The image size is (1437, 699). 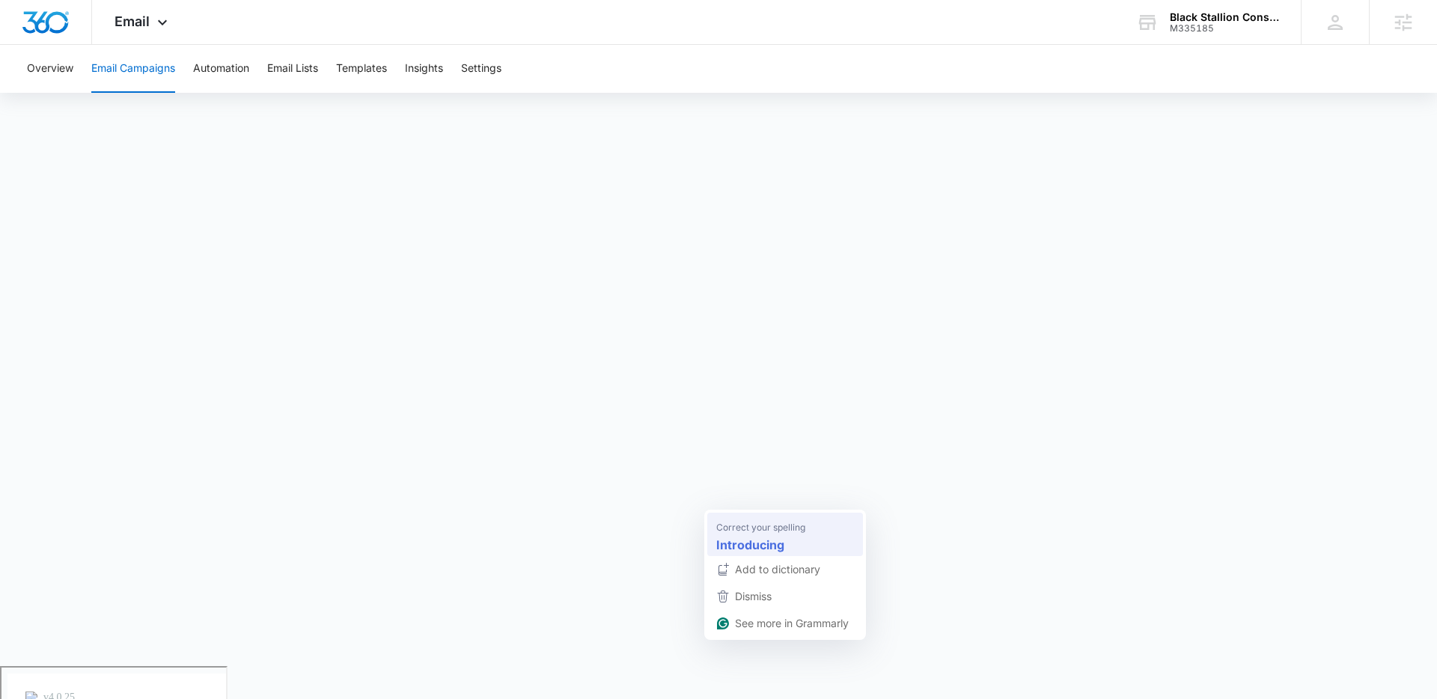 What do you see at coordinates (481, 69) in the screenshot?
I see `button: Settings` at bounding box center [481, 69].